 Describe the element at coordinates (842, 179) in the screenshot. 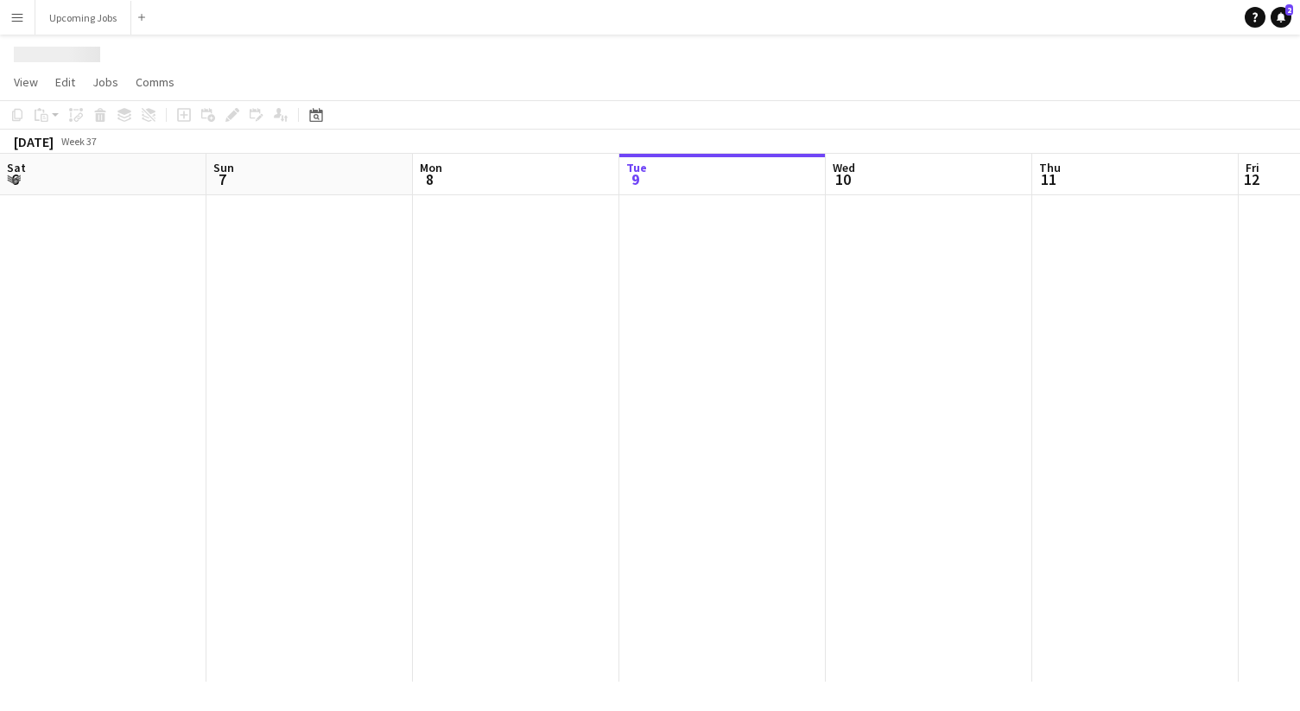

I see `span: 10` at that location.